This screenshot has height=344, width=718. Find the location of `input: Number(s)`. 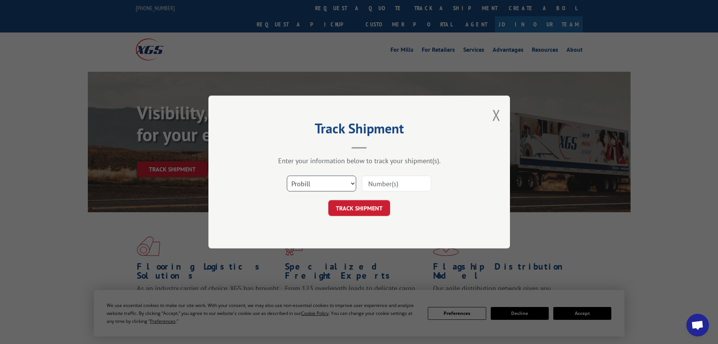

input: Number(s) is located at coordinates (397, 183).